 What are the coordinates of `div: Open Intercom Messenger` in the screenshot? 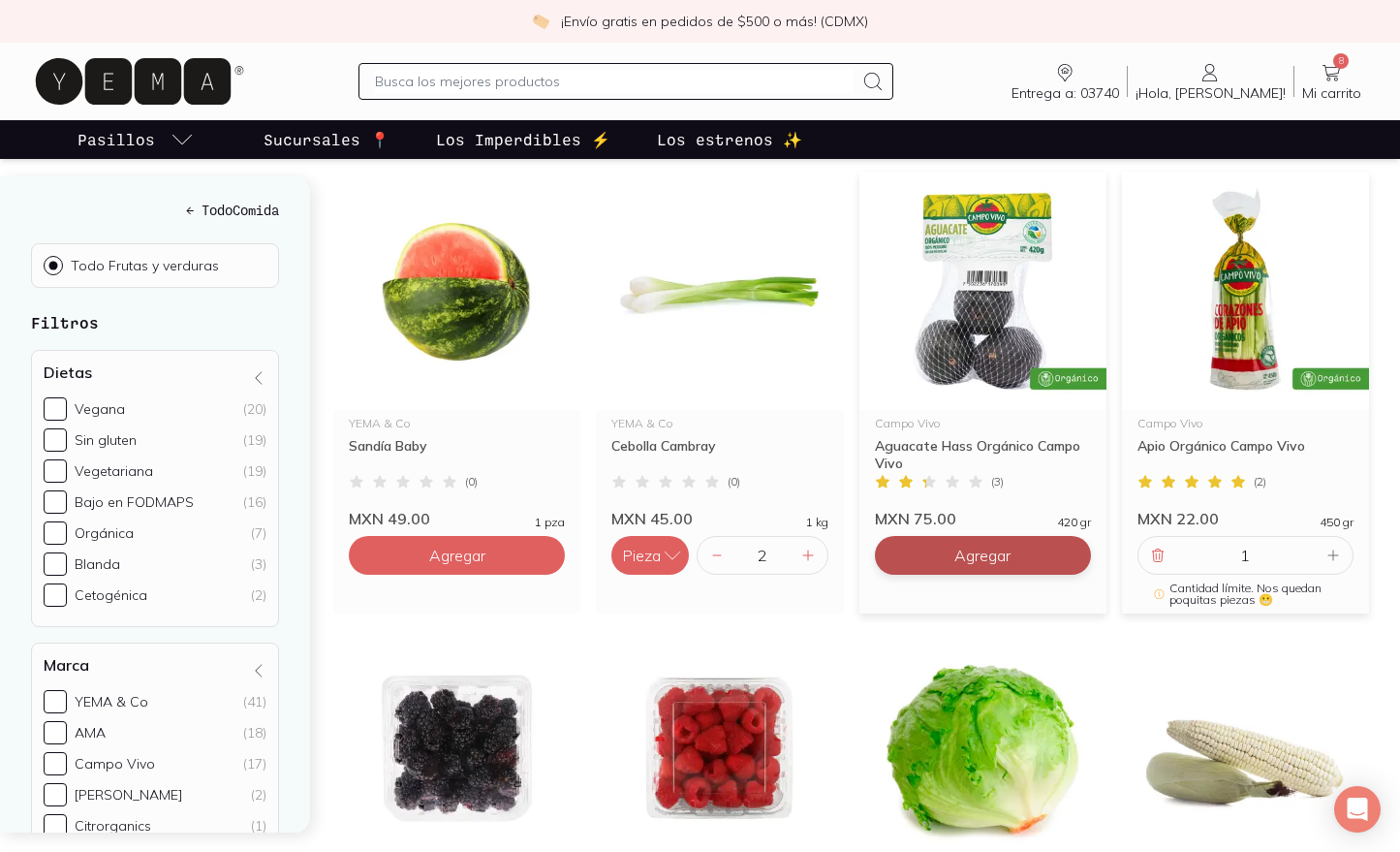 It's located at (1357, 809).